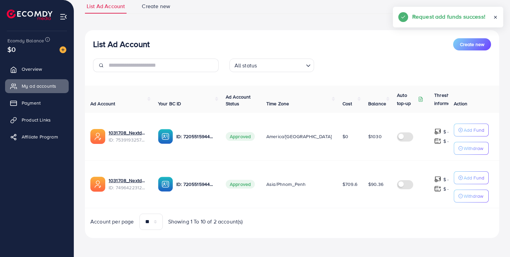  I want to click on span: Product Links, so click(36, 120).